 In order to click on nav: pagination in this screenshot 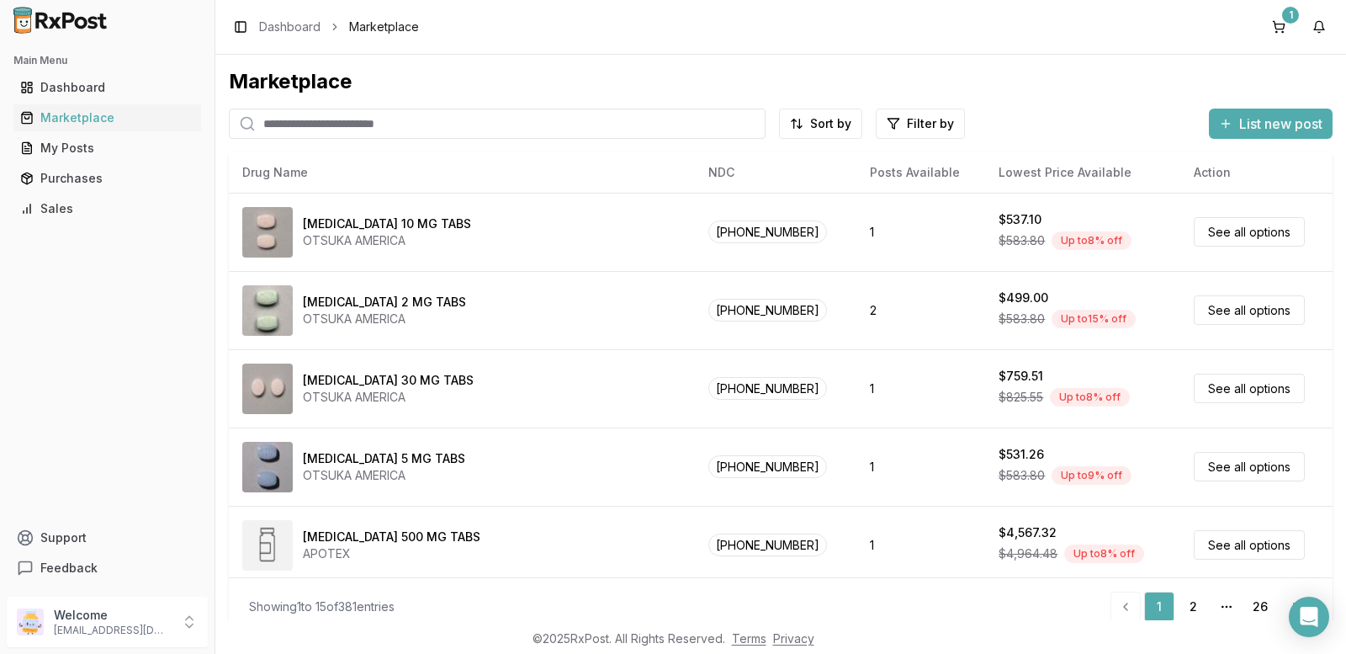, I will do `click(1211, 606)`.